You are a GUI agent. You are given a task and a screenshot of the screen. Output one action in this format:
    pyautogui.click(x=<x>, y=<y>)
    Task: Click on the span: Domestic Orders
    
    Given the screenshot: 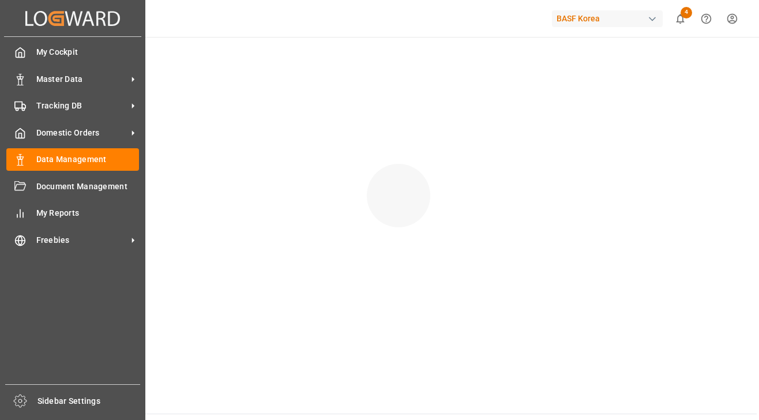 What is the action you would take?
    pyautogui.click(x=82, y=133)
    